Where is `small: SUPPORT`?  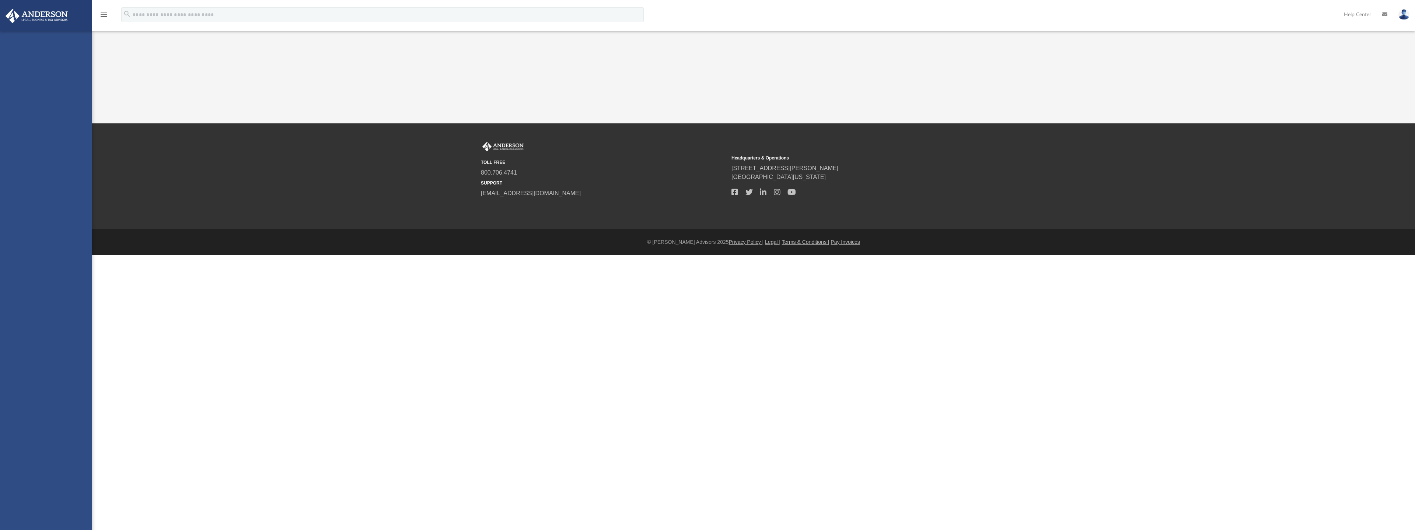
small: SUPPORT is located at coordinates (603, 183).